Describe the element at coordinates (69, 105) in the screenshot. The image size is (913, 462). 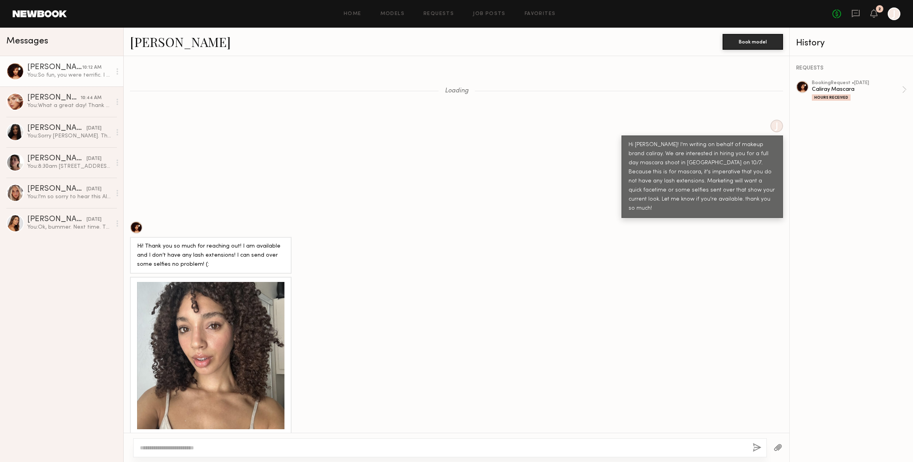
I see `div: You: What a great day! Thank you so much for everything!` at that location.